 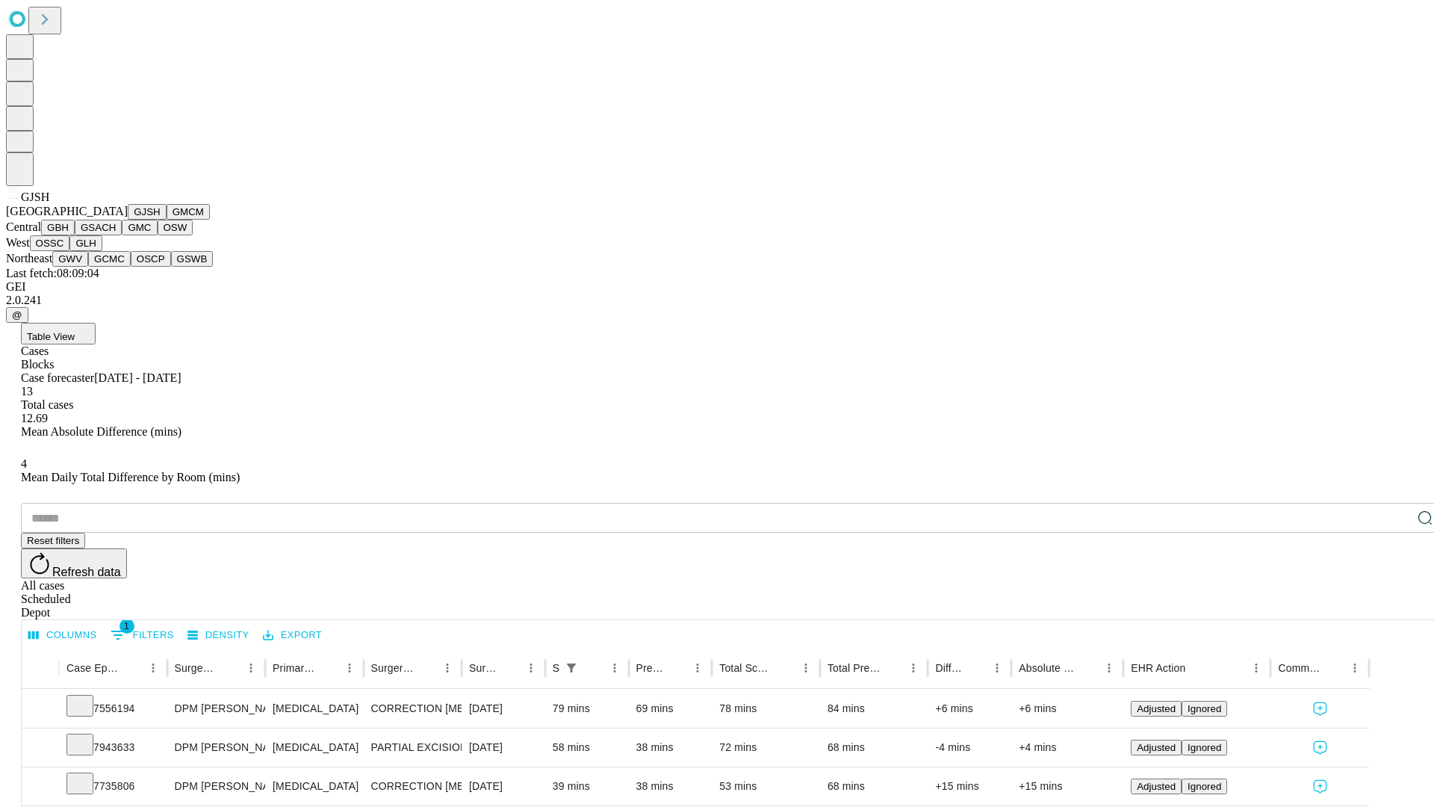 I want to click on button: GLH, so click(x=85, y=243).